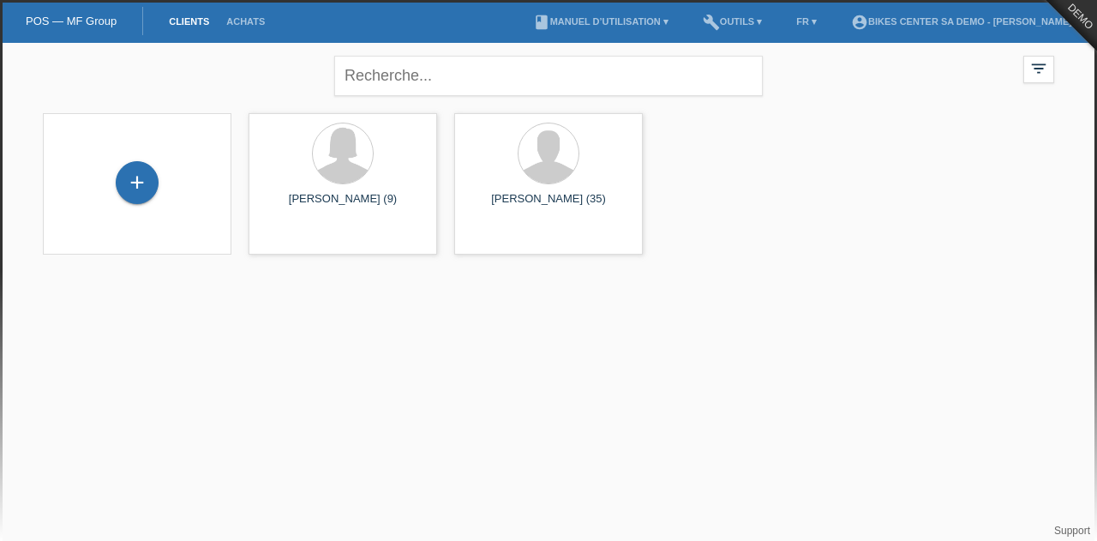 The width and height of the screenshot is (1097, 541). Describe the element at coordinates (732, 21) in the screenshot. I see `a: buildOutils ▾` at that location.